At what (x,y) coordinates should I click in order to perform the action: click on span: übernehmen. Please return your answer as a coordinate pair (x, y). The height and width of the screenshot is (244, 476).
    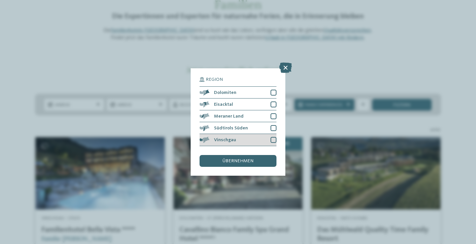
    Looking at the image, I should click on (238, 161).